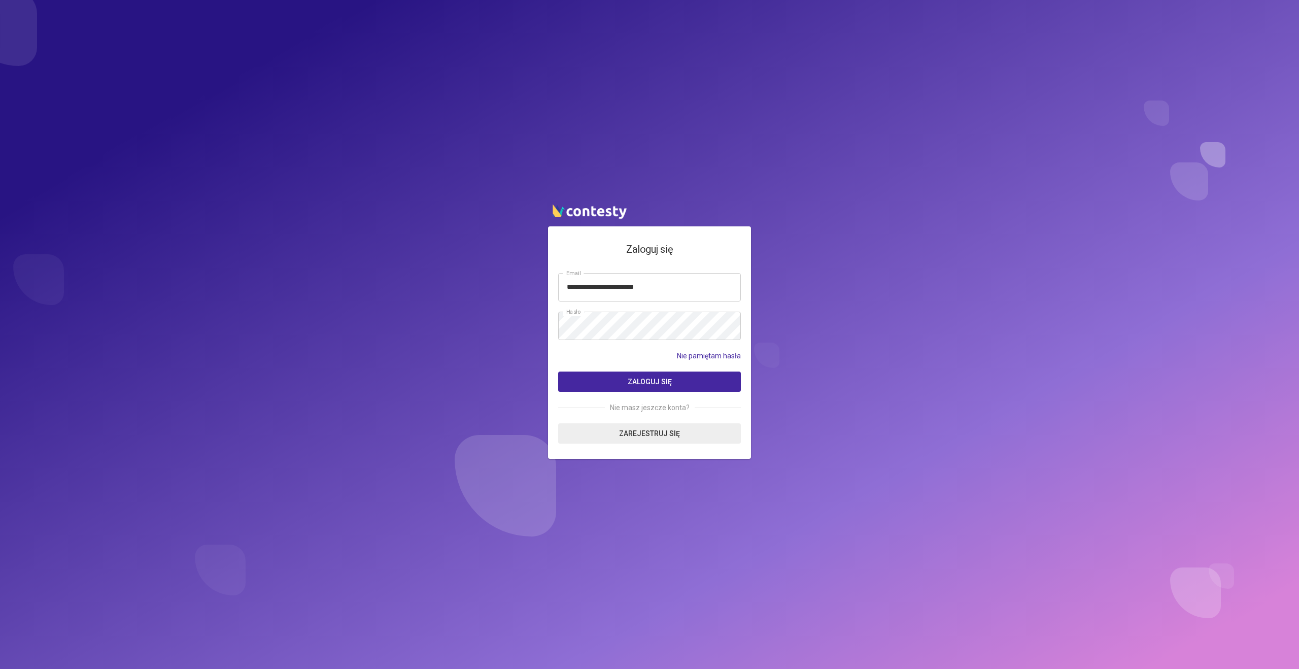  Describe the element at coordinates (650, 408) in the screenshot. I see `span: Nie masz jeszcze konta?` at that location.